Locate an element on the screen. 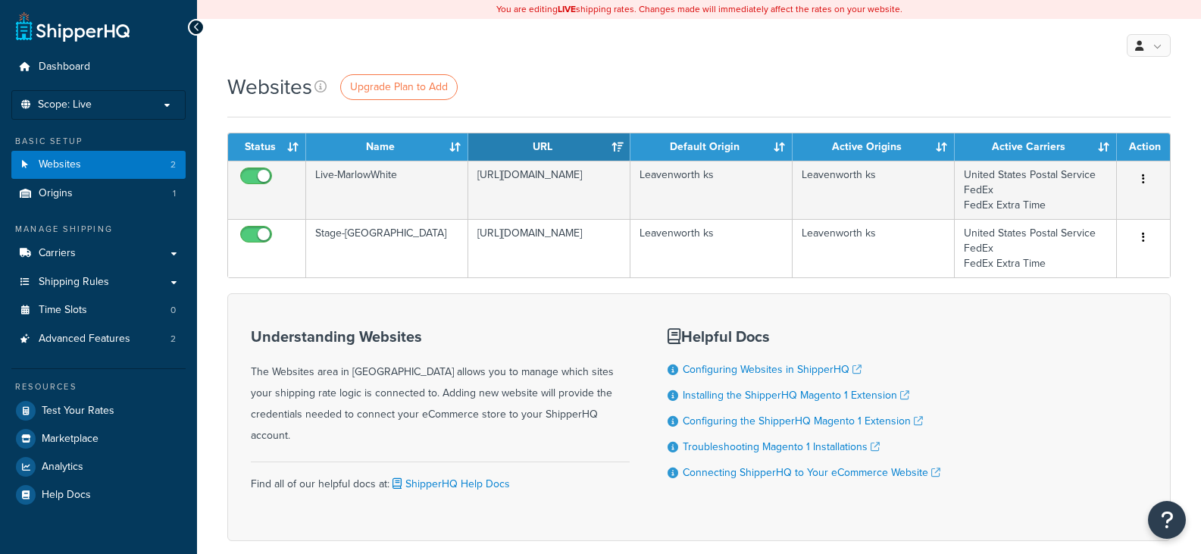  button: Open Resource Center is located at coordinates (1167, 520).